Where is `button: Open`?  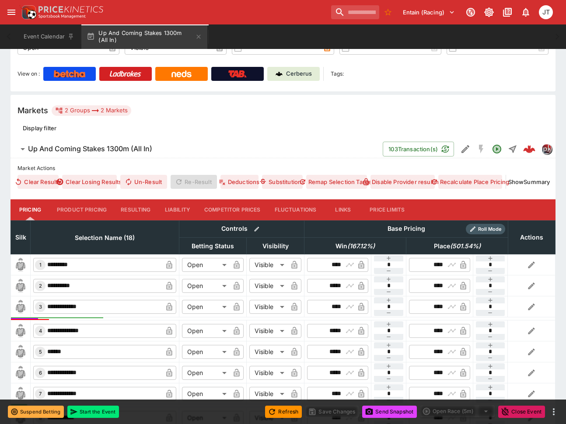 button: Open is located at coordinates (497, 149).